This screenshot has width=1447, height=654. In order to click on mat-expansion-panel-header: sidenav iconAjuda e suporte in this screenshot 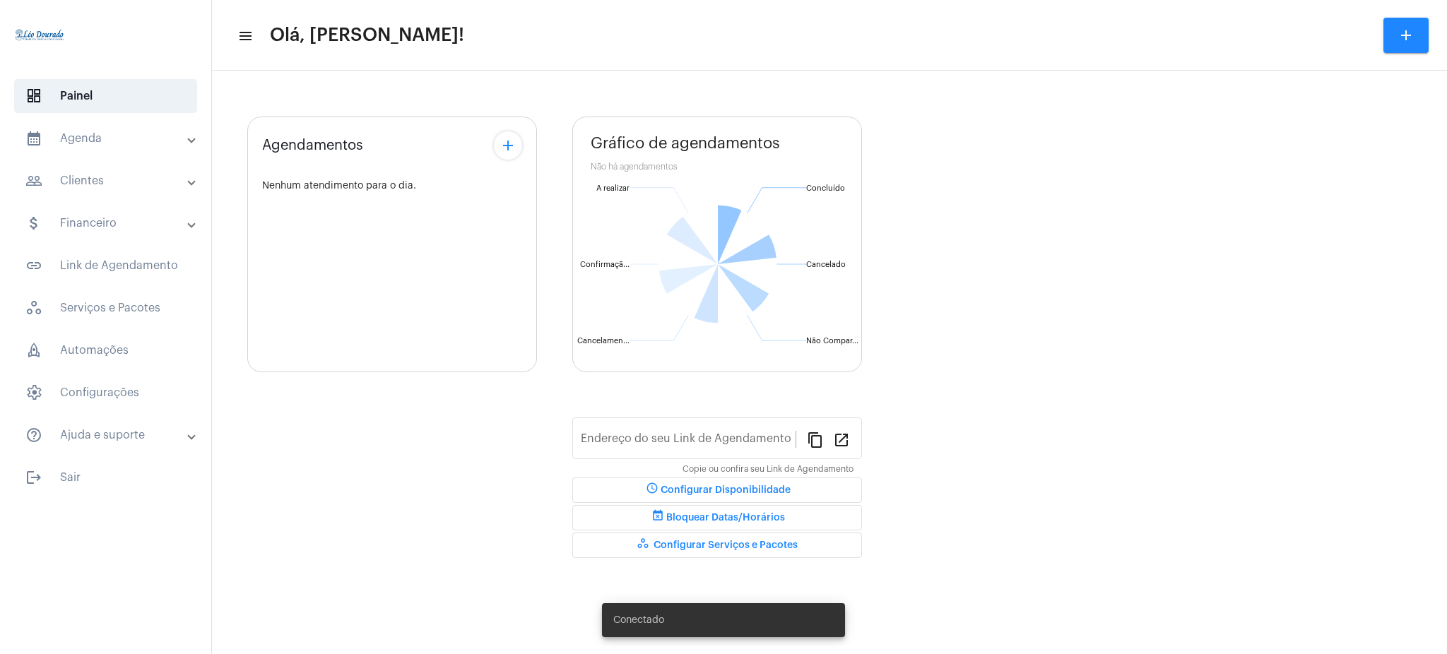, I will do `click(110, 435)`.